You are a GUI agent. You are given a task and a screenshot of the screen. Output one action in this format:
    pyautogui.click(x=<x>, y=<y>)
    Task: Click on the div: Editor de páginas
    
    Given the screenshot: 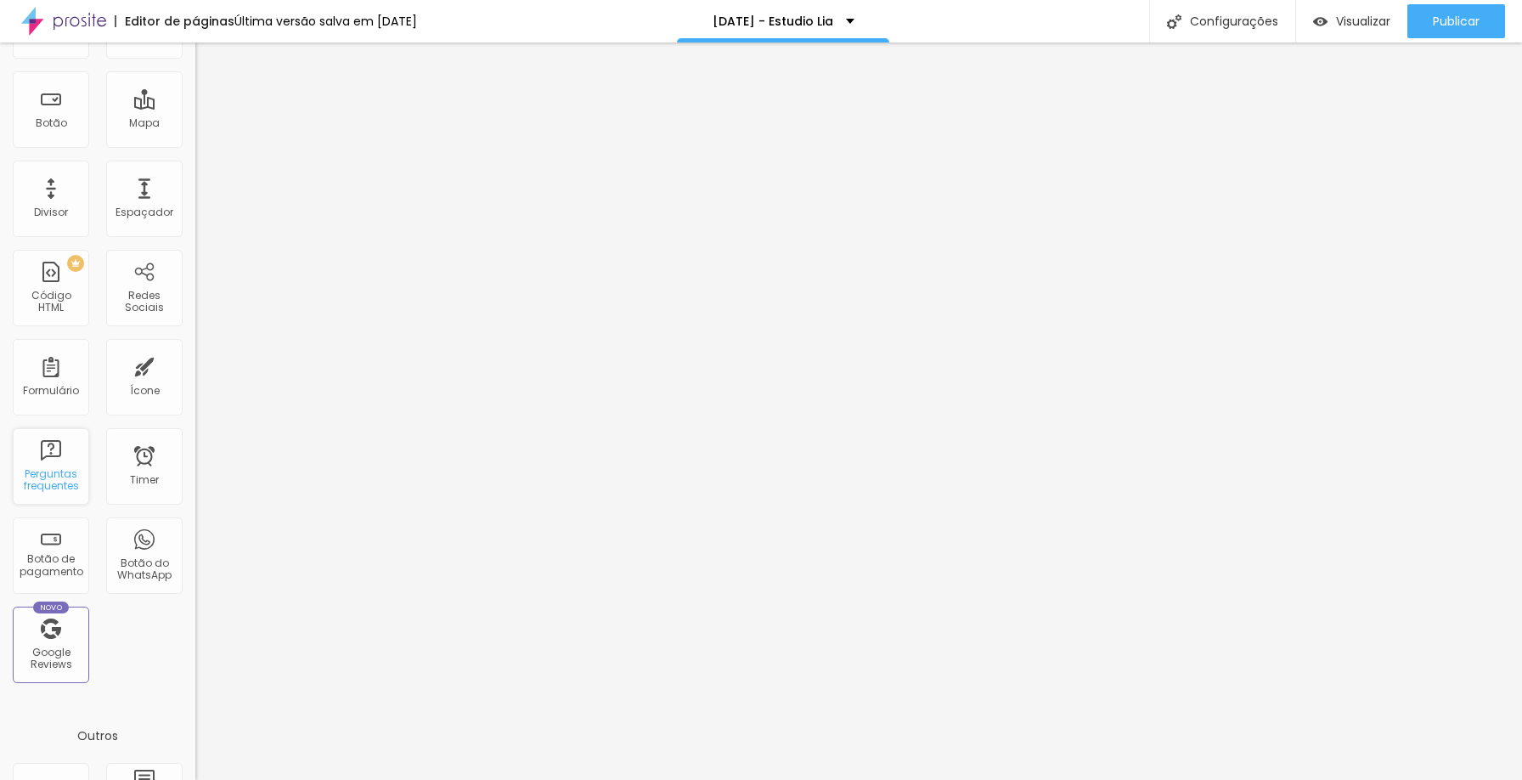 What is the action you would take?
    pyautogui.click(x=174, y=21)
    